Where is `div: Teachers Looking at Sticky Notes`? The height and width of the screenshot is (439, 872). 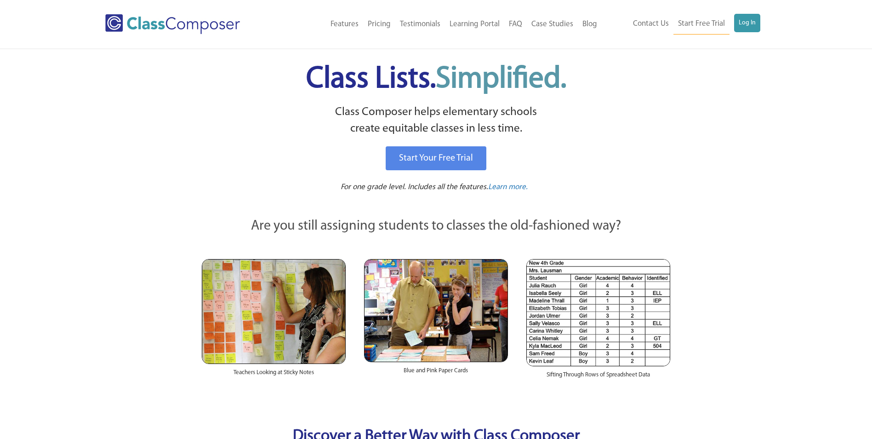 div: Teachers Looking at Sticky Notes is located at coordinates (274, 375).